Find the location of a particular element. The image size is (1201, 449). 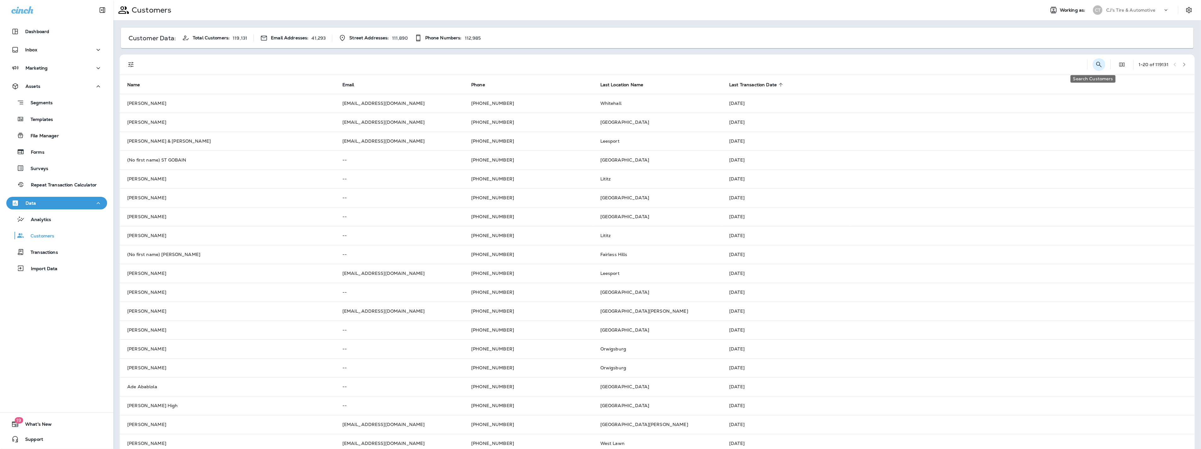

span: Email Addresses: is located at coordinates (290, 38).